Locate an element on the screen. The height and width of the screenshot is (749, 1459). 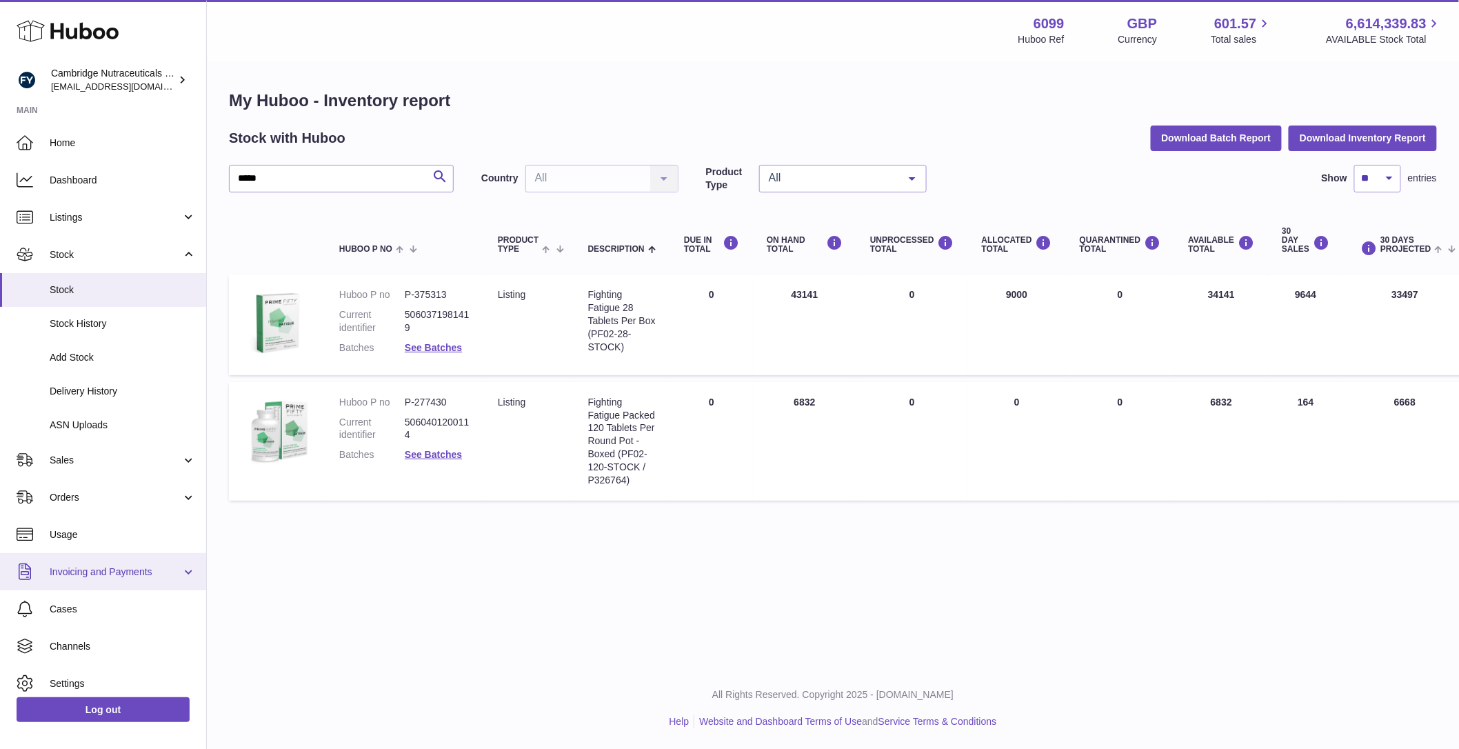
span: Delivery History is located at coordinates (123, 391).